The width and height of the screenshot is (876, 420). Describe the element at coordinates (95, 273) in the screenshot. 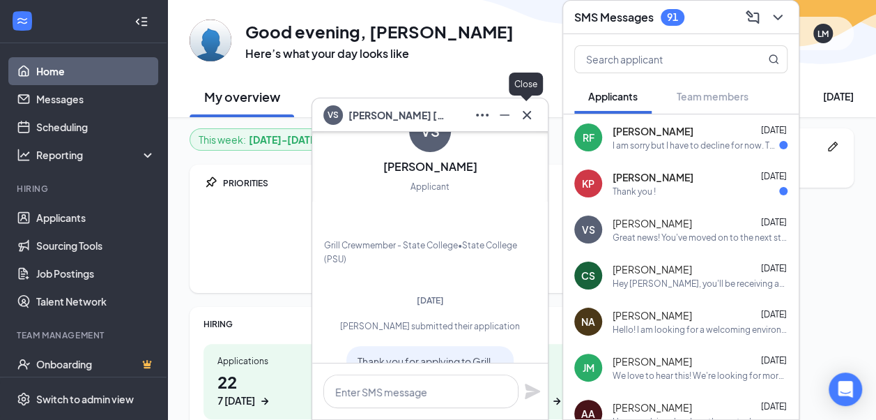

I see `a: Job Postings` at that location.